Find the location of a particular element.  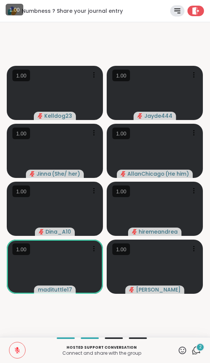

span: hiremeandrea is located at coordinates (159, 232).